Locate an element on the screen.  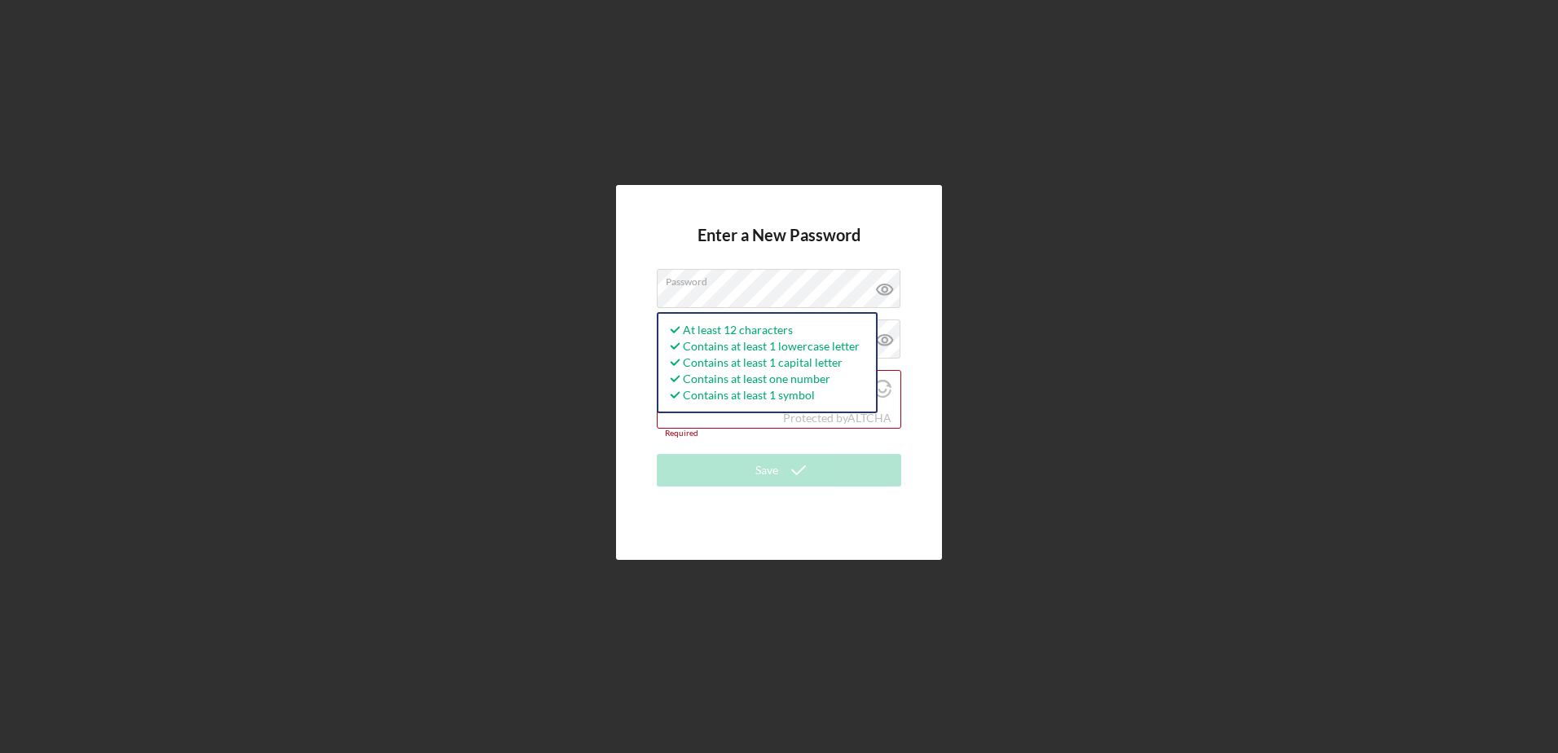
div: Contains at least 1 lowercase letter is located at coordinates (763, 346).